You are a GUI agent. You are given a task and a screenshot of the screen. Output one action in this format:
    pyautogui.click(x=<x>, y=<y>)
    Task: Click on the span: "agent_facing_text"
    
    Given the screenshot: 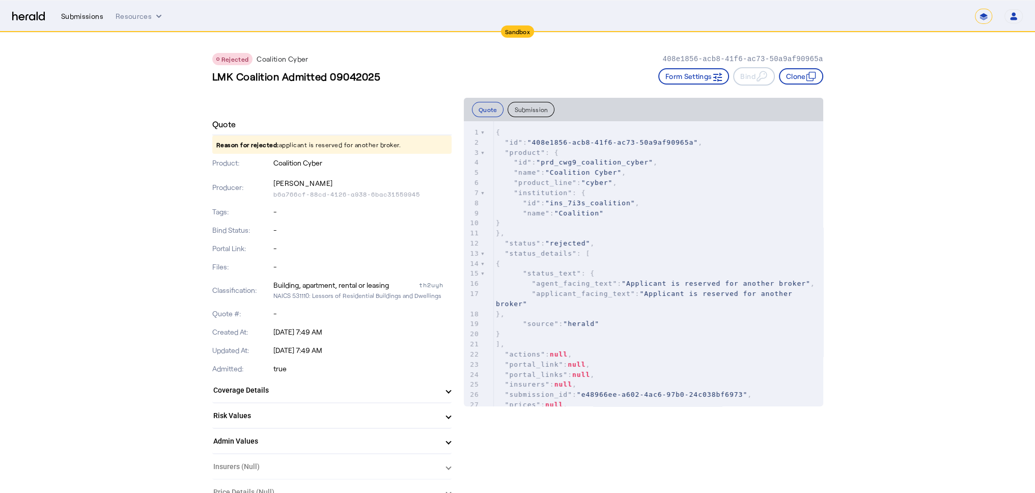 What is the action you would take?
    pyautogui.click(x=575, y=283)
    